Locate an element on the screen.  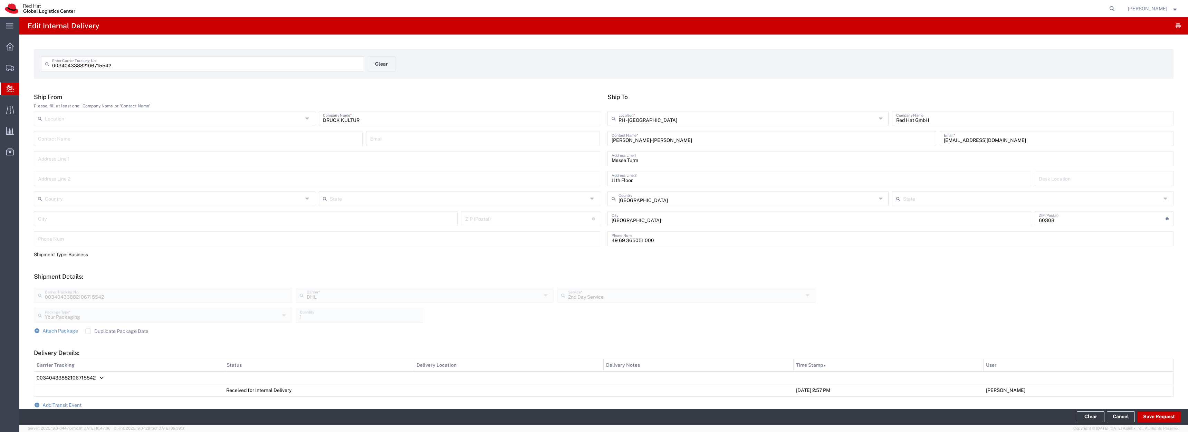
span: Sondos Elgendy is located at coordinates (1148, 9).